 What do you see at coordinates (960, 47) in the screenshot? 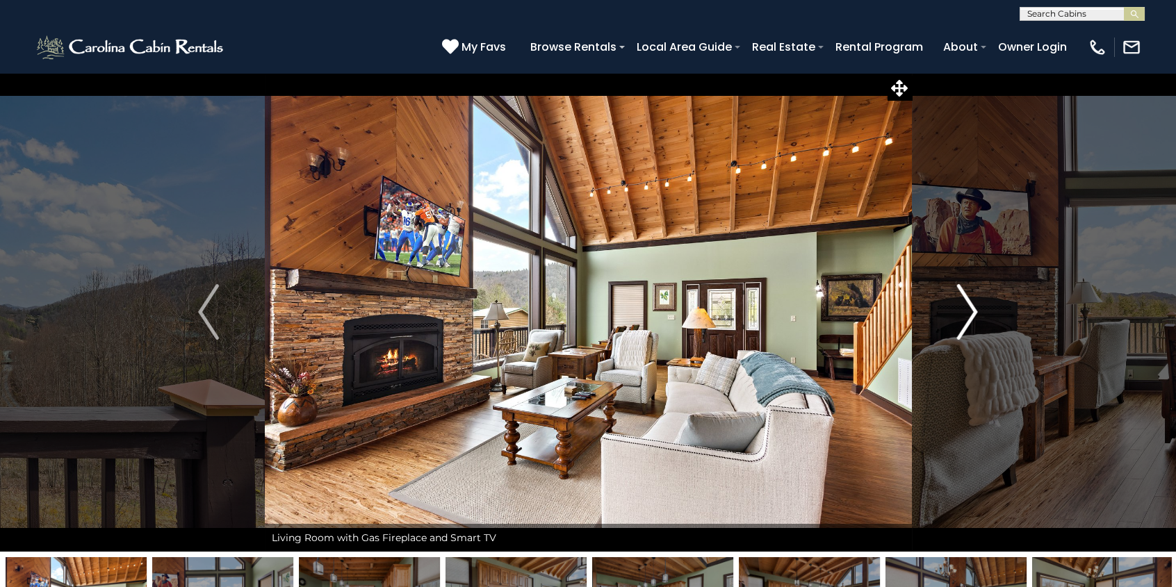
I see `a: About` at bounding box center [960, 47].